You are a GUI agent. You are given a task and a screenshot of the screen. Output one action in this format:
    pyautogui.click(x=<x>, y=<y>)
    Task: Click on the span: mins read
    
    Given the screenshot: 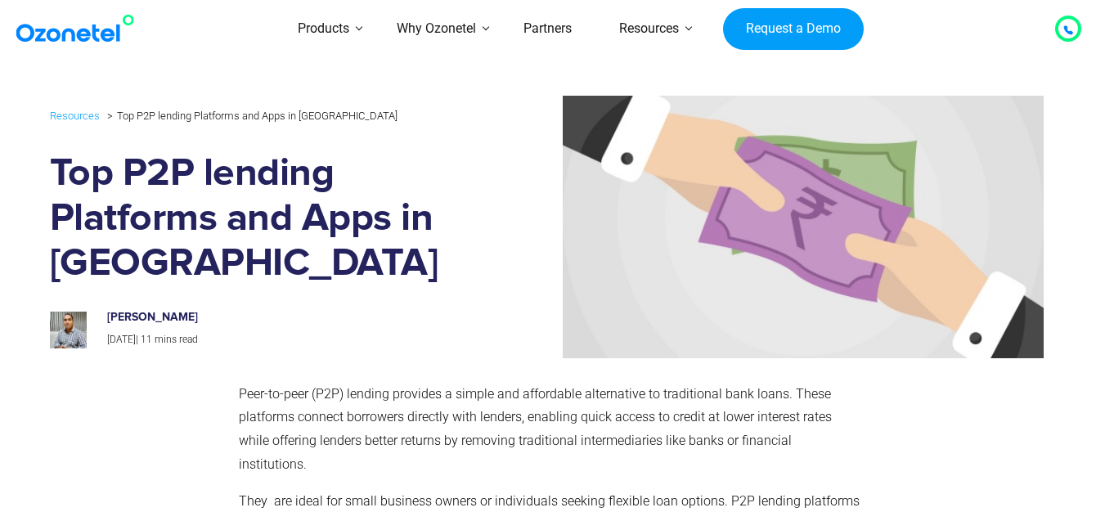 What is the action you would take?
    pyautogui.click(x=176, y=340)
    